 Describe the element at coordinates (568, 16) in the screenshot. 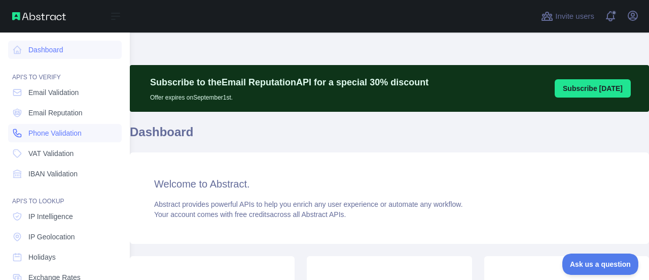

I see `button: Invite users` at that location.